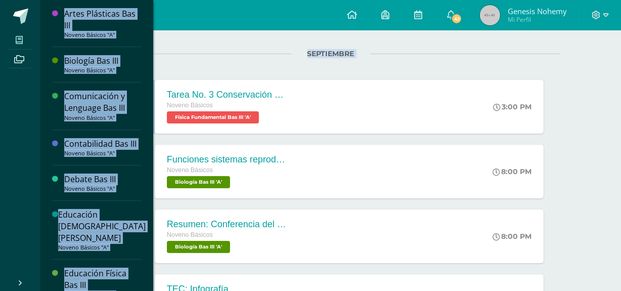 The height and width of the screenshot is (291, 621). Describe the element at coordinates (103, 279) in the screenshot. I see `div: Educación Física Bas III` at that location.